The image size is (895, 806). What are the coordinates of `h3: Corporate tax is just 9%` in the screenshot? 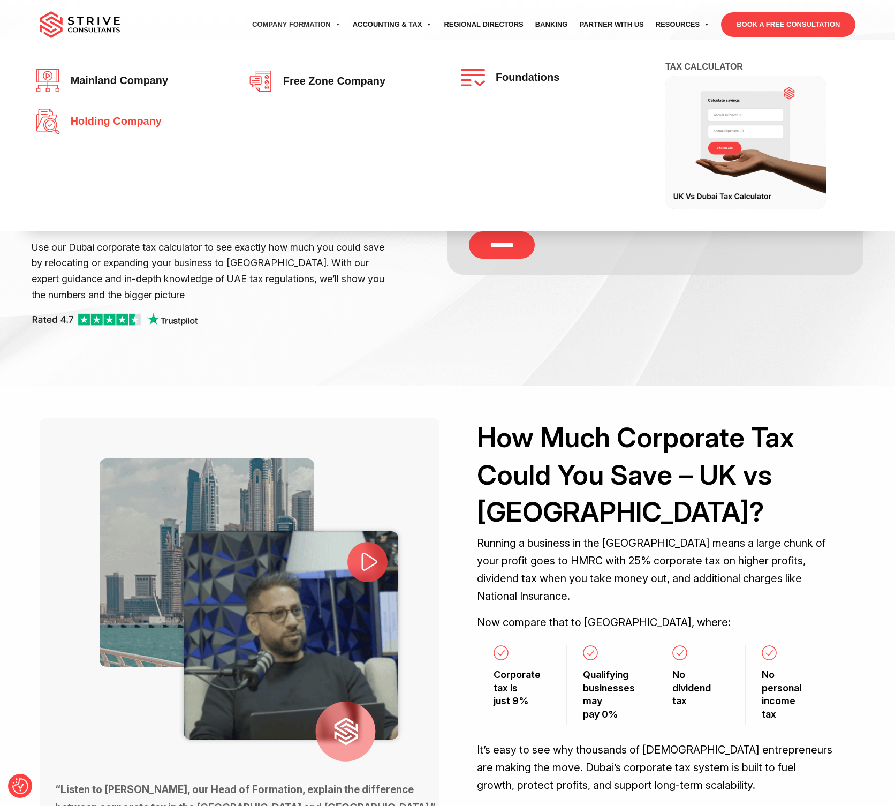 It's located at (512, 687).